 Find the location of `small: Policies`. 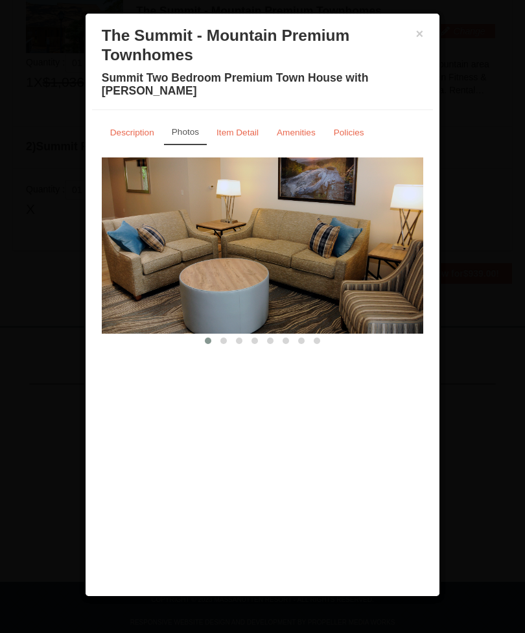

small: Policies is located at coordinates (349, 132).